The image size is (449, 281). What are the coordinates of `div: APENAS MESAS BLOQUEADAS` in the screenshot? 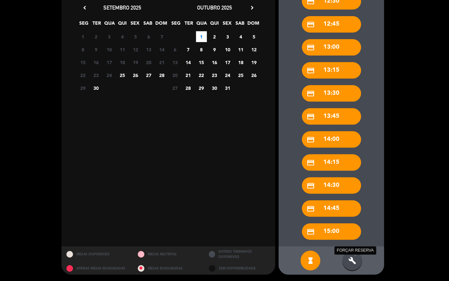 It's located at (97, 268).